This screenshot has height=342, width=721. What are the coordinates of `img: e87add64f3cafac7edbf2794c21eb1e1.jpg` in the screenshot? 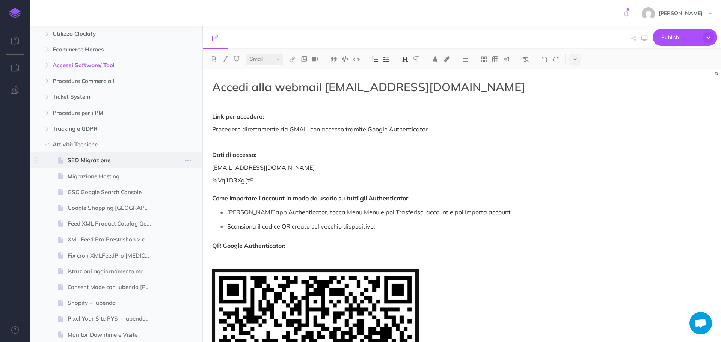 It's located at (648, 14).